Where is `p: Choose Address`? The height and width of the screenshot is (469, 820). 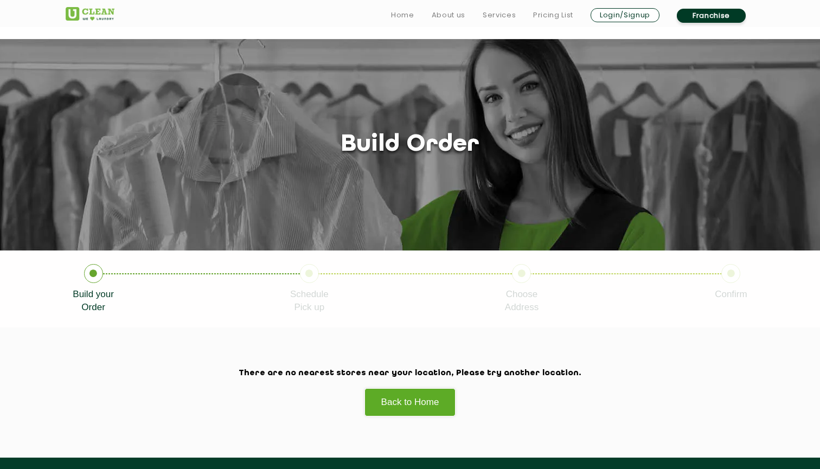 p: Choose Address is located at coordinates (522, 301).